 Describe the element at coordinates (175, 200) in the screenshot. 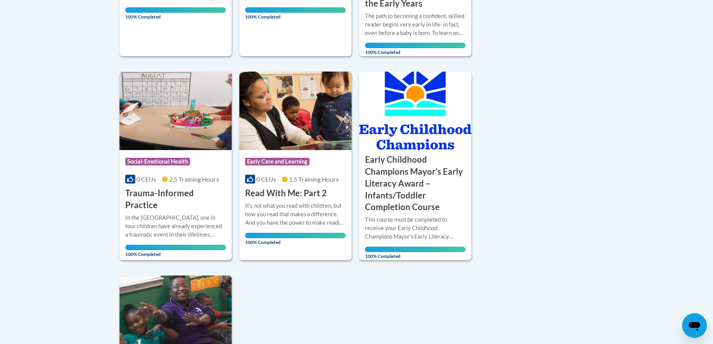

I see `h3: Trauma-Informed Practice` at that location.